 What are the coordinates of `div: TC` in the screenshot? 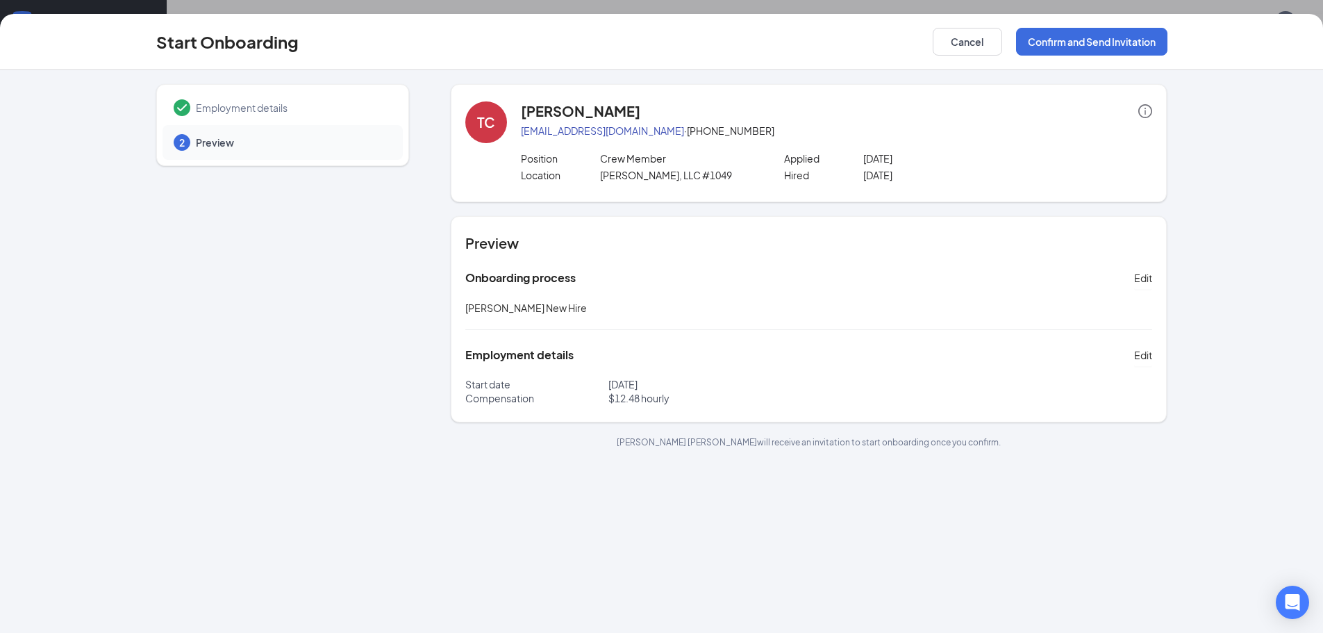 It's located at (486, 122).